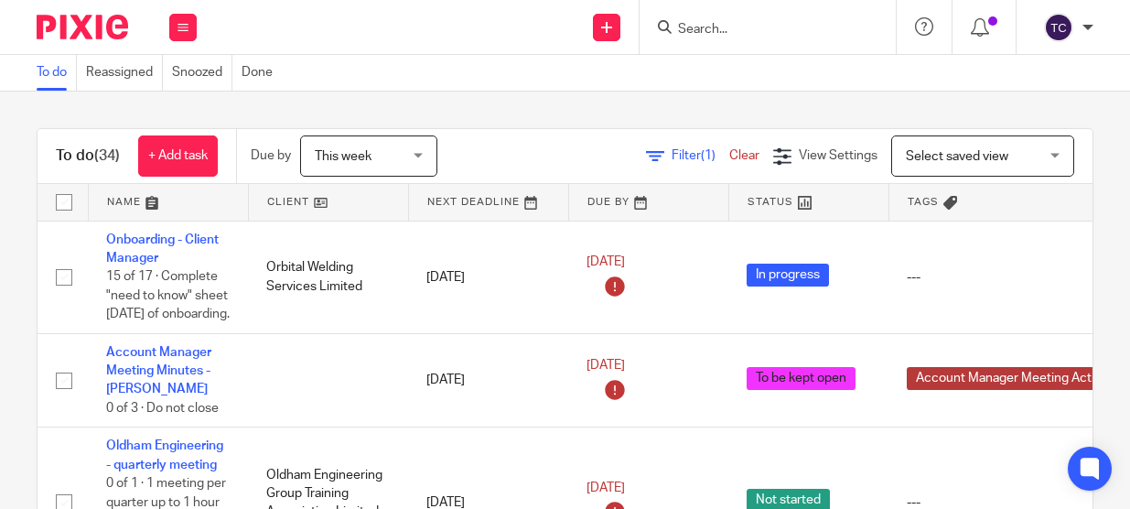 This screenshot has width=1130, height=509. What do you see at coordinates (107, 155) in the screenshot?
I see `span: (34)` at bounding box center [107, 155].